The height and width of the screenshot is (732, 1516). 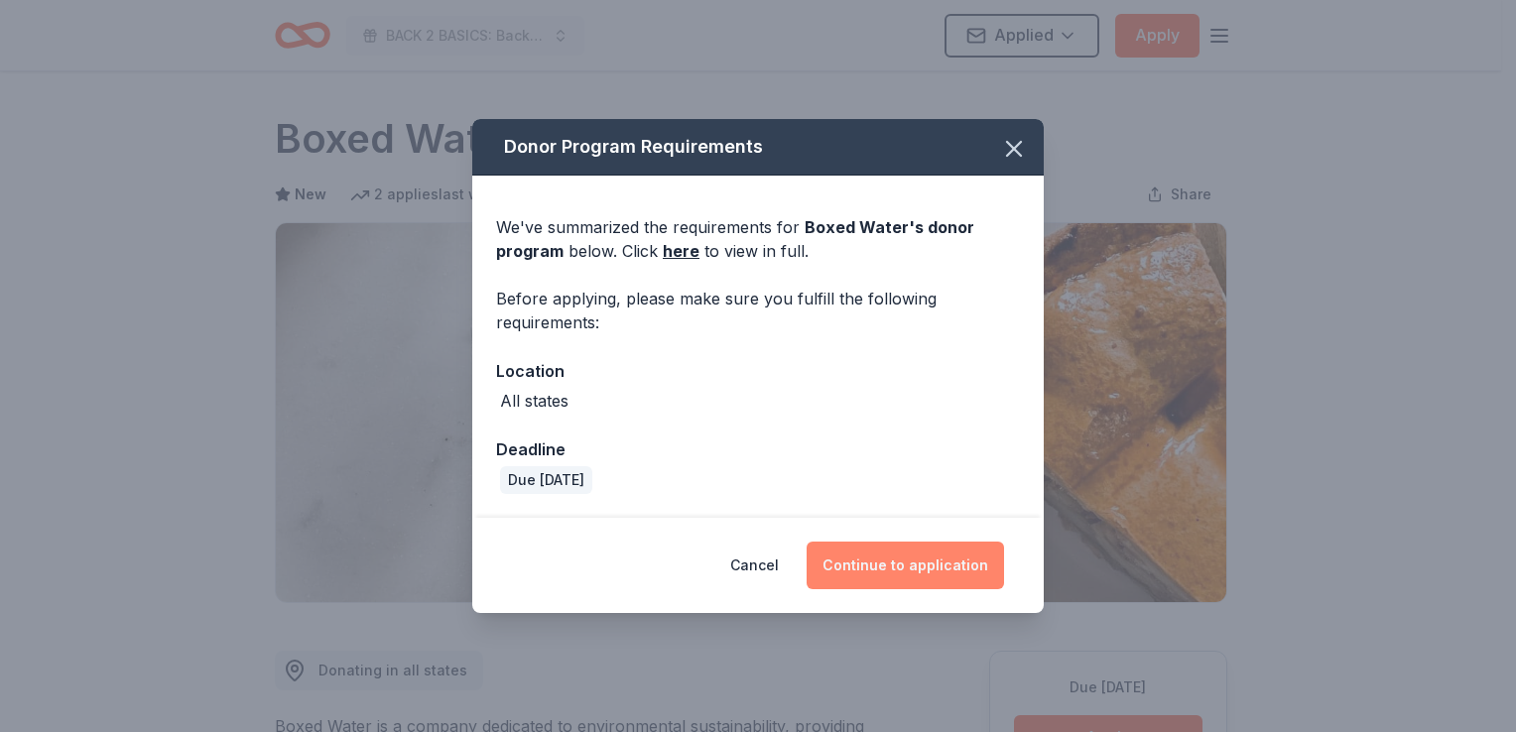 What do you see at coordinates (758, 311) in the screenshot?
I see `div: Before applying, please make sure you fulfill the following requirements:` at bounding box center [758, 311].